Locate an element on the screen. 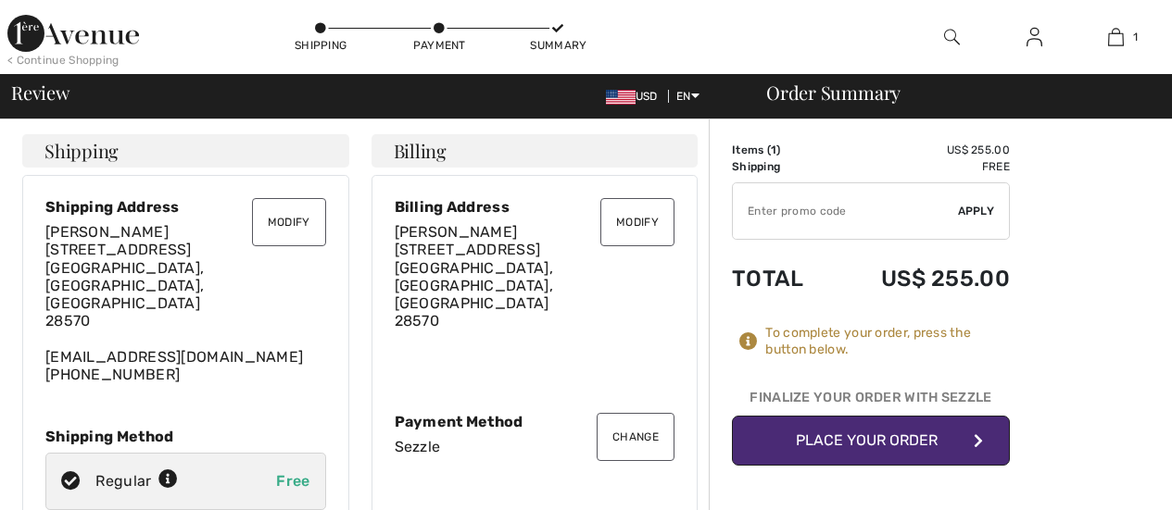 The width and height of the screenshot is (1172, 510). input: Promo code is located at coordinates (845, 211).